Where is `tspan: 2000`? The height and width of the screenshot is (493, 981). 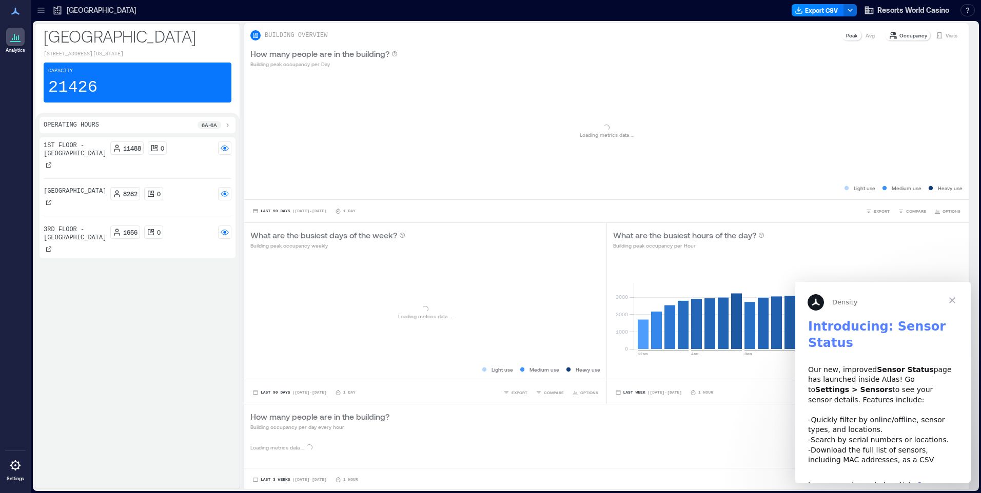 tspan: 2000 is located at coordinates (621, 314).